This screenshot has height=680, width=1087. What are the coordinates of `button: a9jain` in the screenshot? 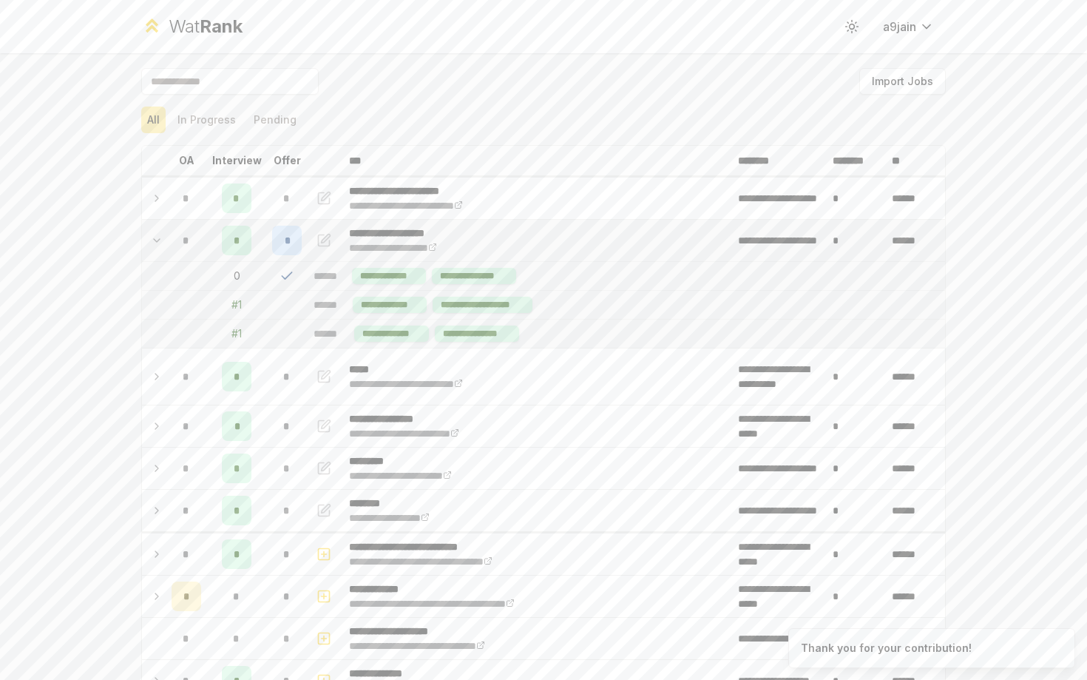 It's located at (908, 27).